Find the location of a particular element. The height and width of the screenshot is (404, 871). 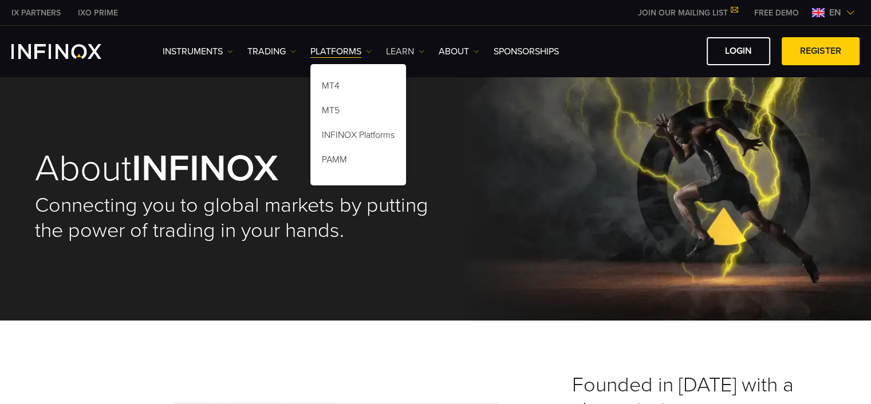

a: INFINOX Platforms is located at coordinates (358, 137).